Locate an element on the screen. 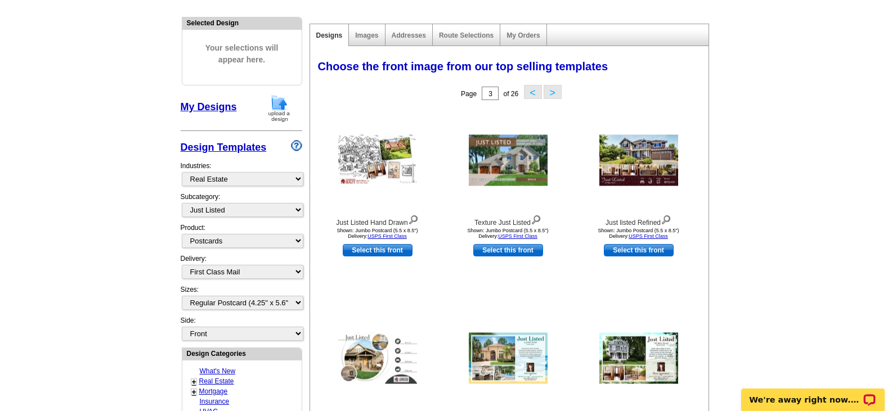 This screenshot has width=892, height=411. div: Delivery: is located at coordinates (241, 269).